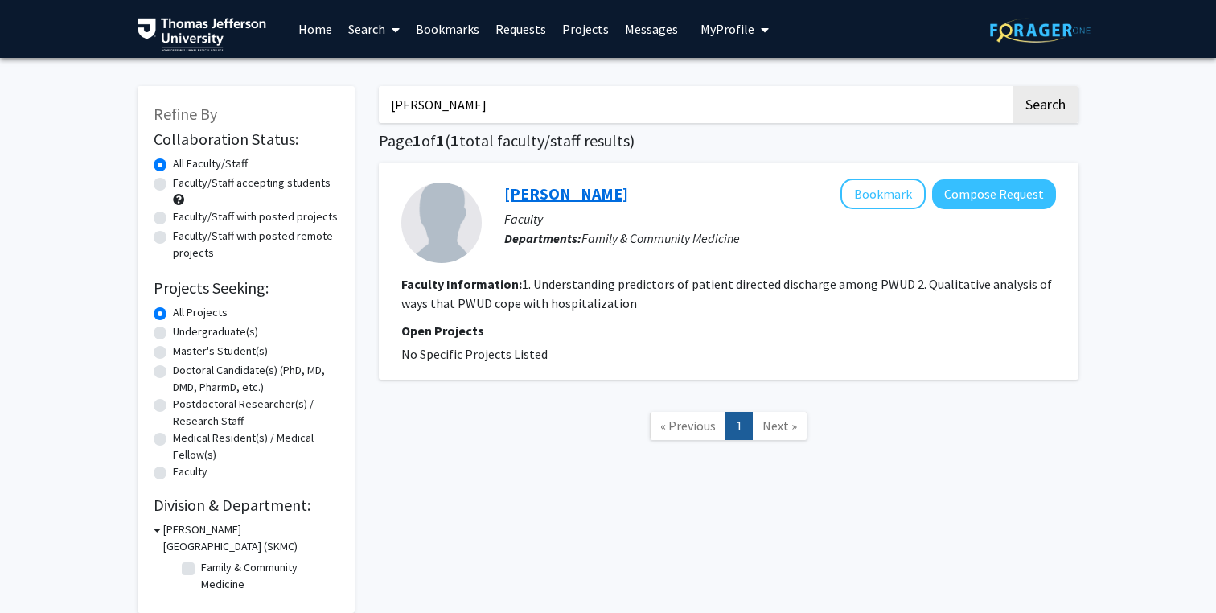  Describe the element at coordinates (256, 447) in the screenshot. I see `label: Medical Resident(s) / Medical Fellow(s)` at that location.